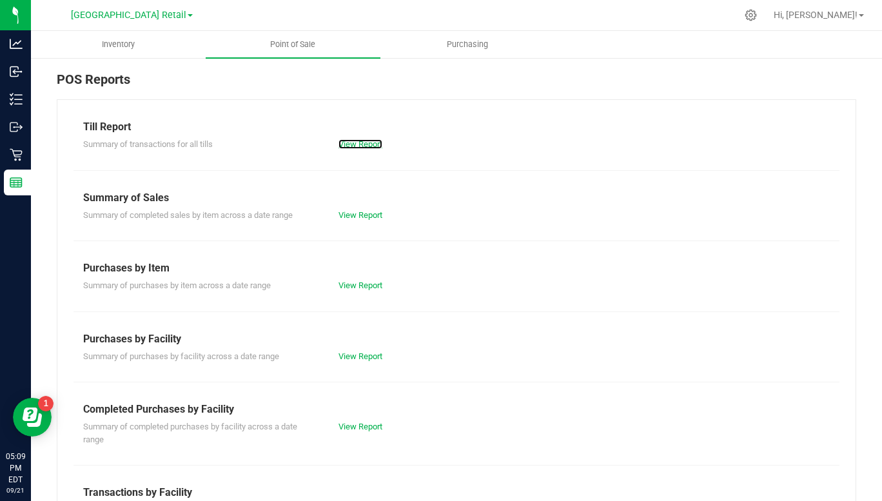 This screenshot has height=501, width=882. Describe the element at coordinates (457, 127) in the screenshot. I see `div: Till Report` at that location.